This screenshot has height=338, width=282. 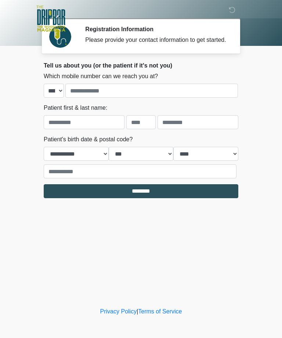 I want to click on a: Privacy Policy, so click(x=118, y=311).